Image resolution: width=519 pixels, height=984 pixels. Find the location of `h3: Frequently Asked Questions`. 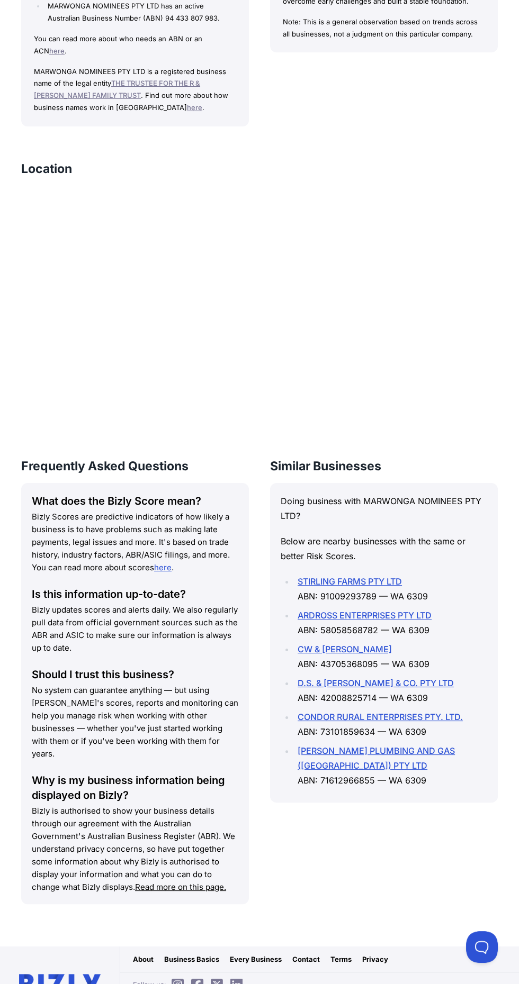

h3: Frequently Asked Questions is located at coordinates (135, 466).